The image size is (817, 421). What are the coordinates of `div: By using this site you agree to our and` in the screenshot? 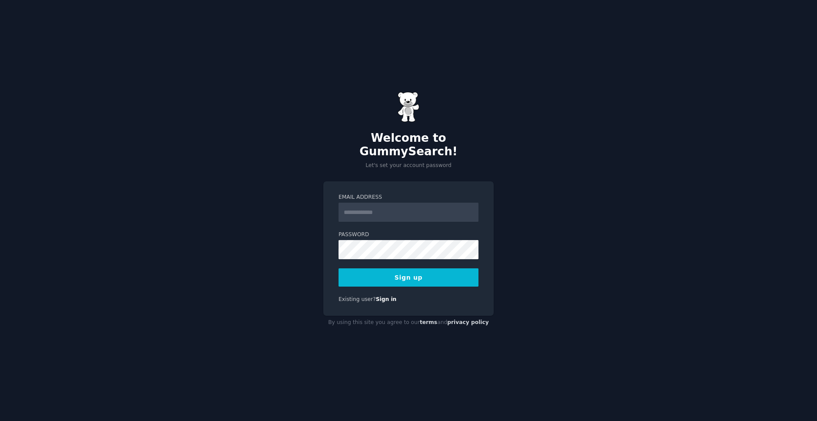 It's located at (409, 323).